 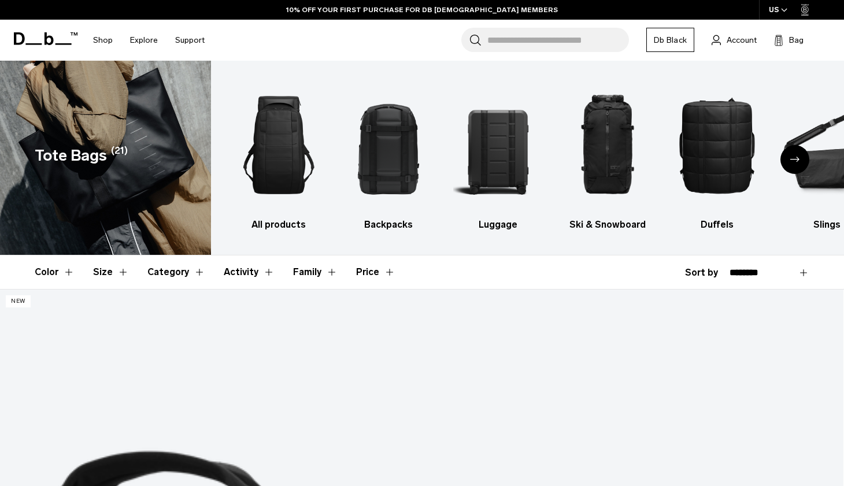 What do you see at coordinates (498, 155) in the screenshot?
I see `a: Db Luggage` at bounding box center [498, 155].